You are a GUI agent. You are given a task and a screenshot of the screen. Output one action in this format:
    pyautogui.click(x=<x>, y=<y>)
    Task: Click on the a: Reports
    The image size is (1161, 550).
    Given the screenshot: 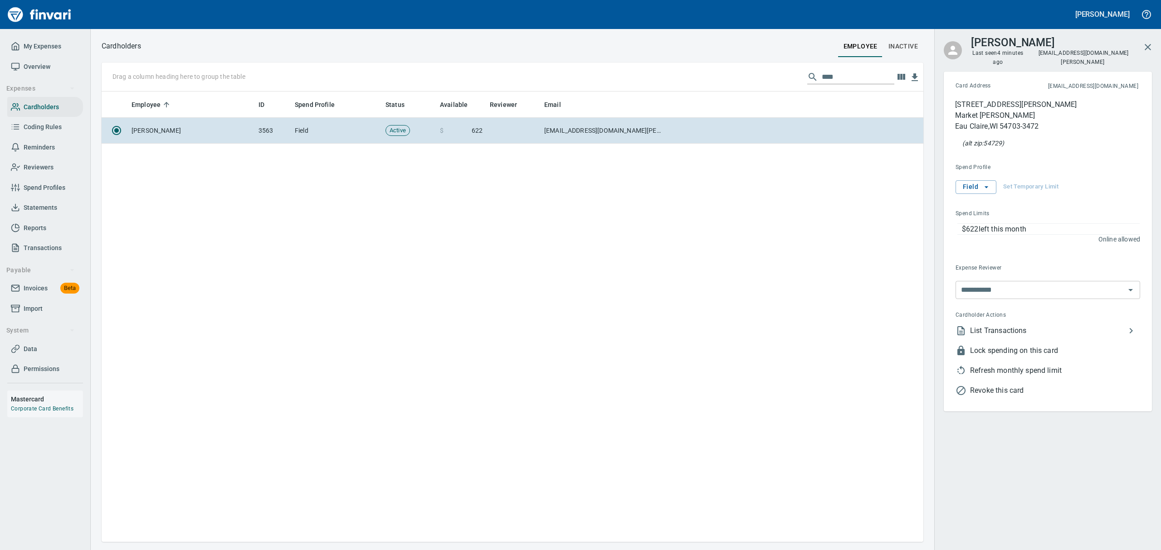 What is the action you would take?
    pyautogui.click(x=45, y=228)
    